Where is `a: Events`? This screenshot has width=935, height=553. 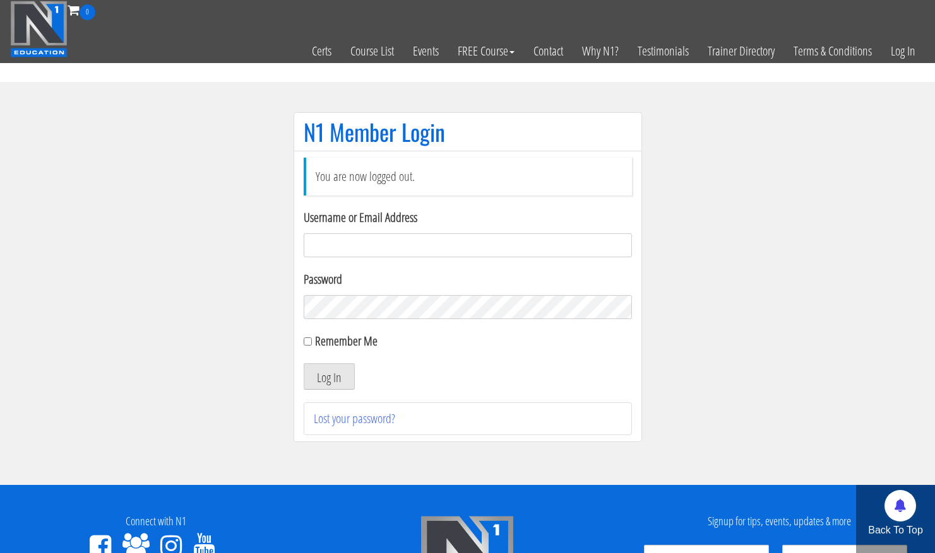
a: Events is located at coordinates (425, 51).